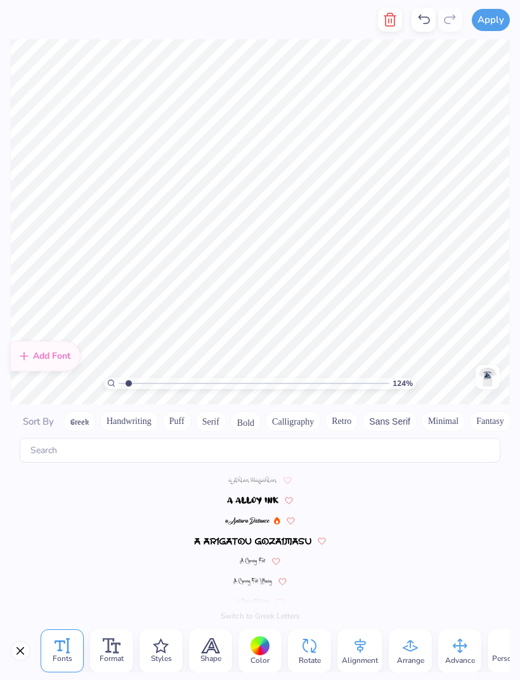  I want to click on span: Sort By, so click(38, 422).